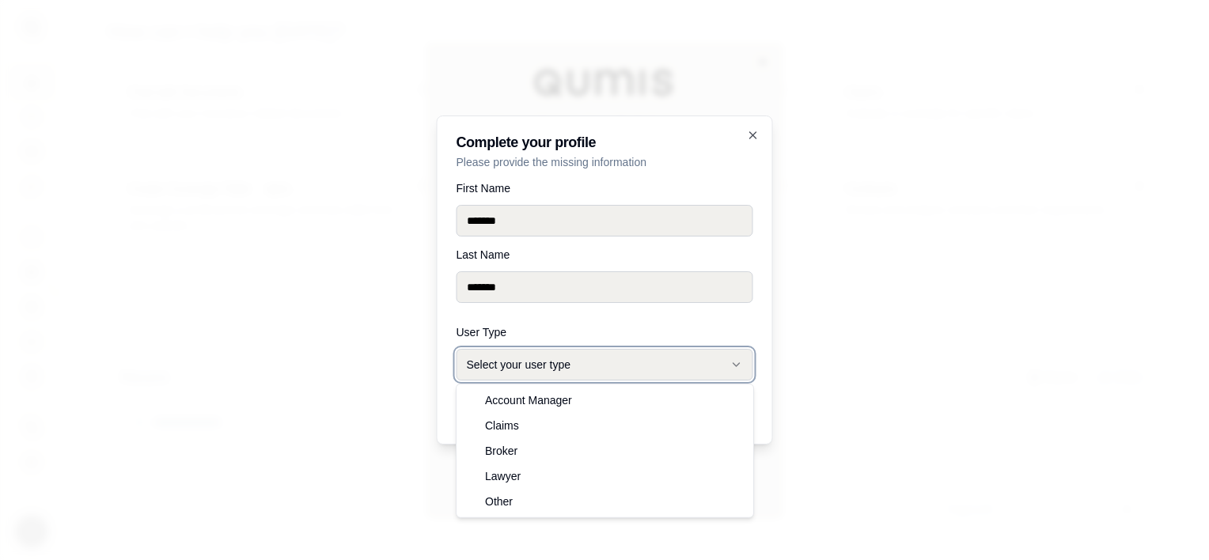 This screenshot has height=560, width=1209. What do you see at coordinates (502, 476) in the screenshot?
I see `span: Lawyer` at bounding box center [502, 476].